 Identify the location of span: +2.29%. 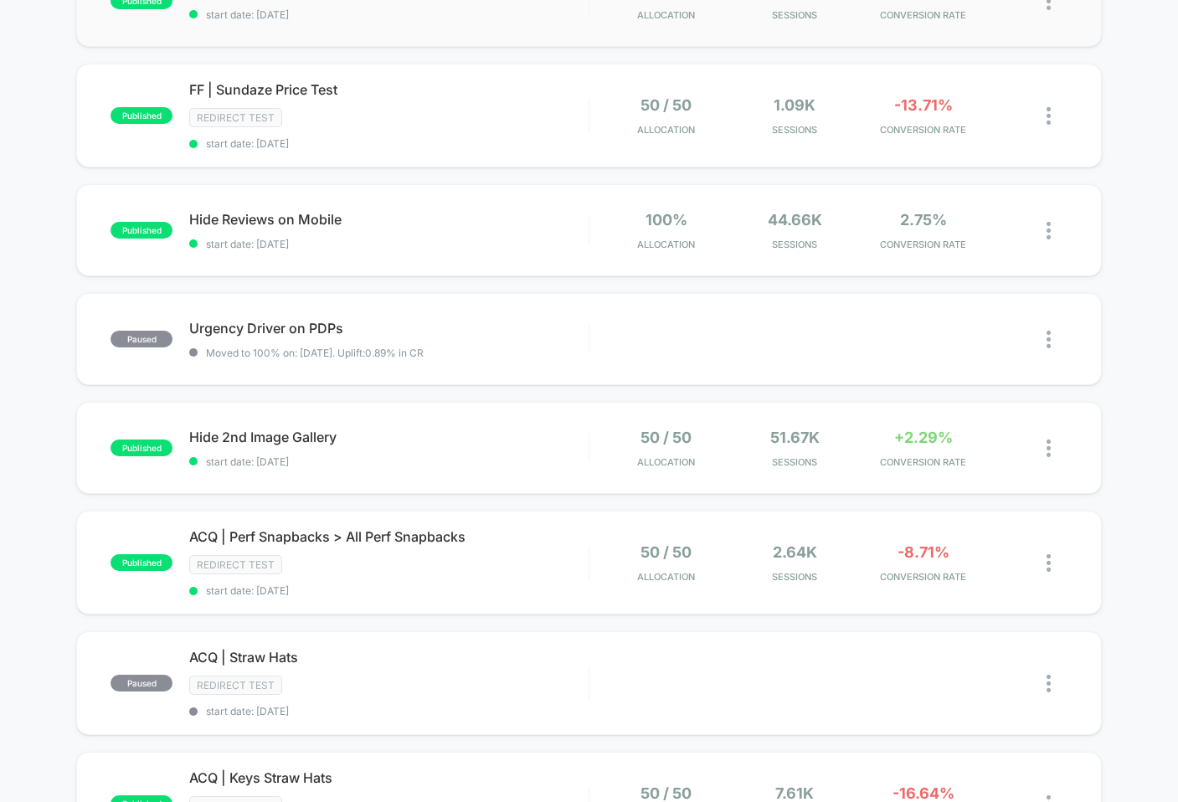
(924, 437).